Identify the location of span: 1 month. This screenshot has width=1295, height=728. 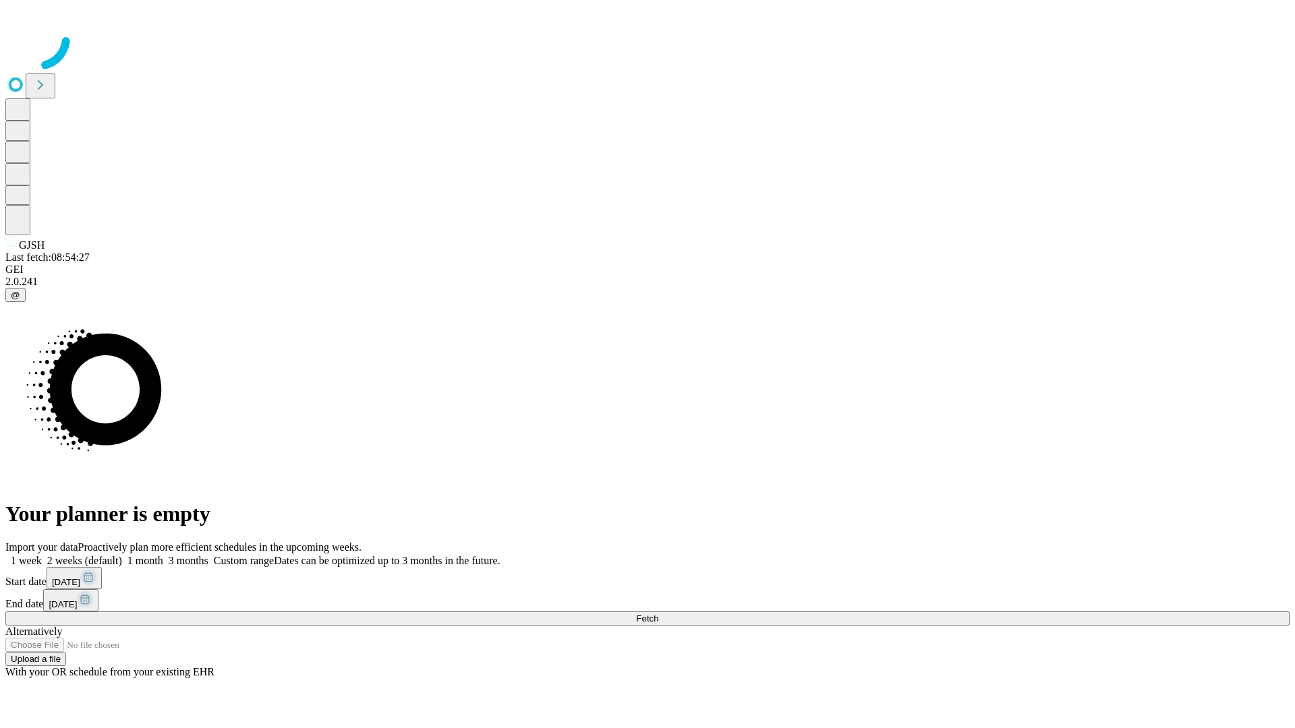
(145, 560).